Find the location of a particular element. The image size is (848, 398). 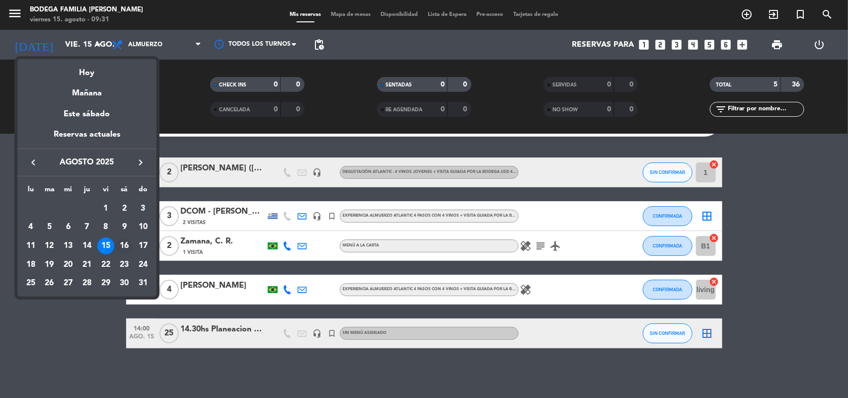

i: keyboard_arrow_right is located at coordinates (141, 163).